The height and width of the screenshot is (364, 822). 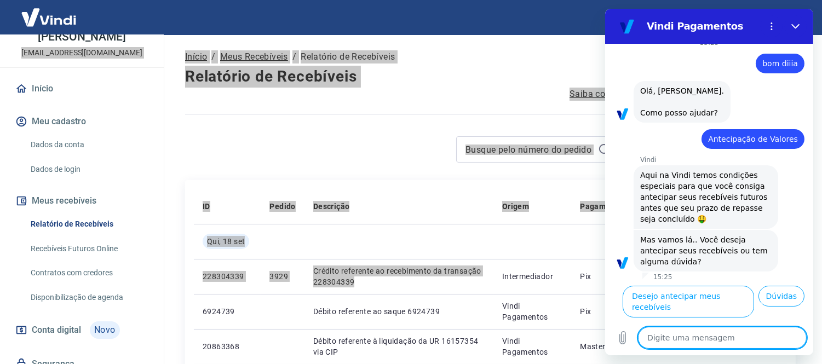 What do you see at coordinates (88, 145) in the screenshot?
I see `a: Dados da conta` at bounding box center [88, 145].